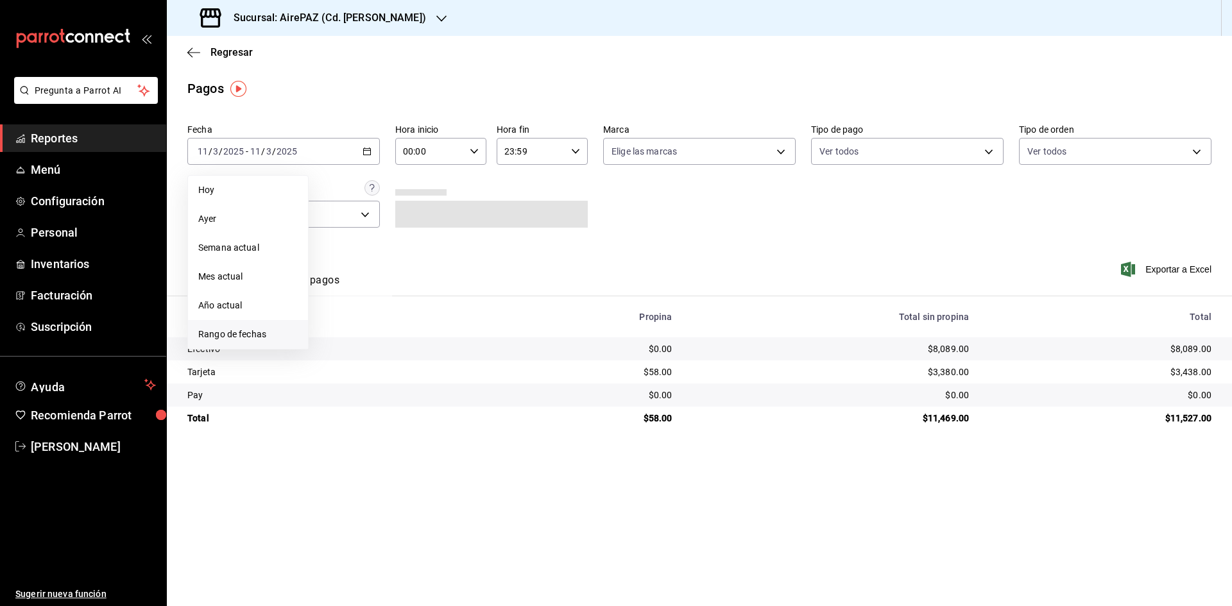  Describe the element at coordinates (644, 151) in the screenshot. I see `span: Elige las marcas` at that location.